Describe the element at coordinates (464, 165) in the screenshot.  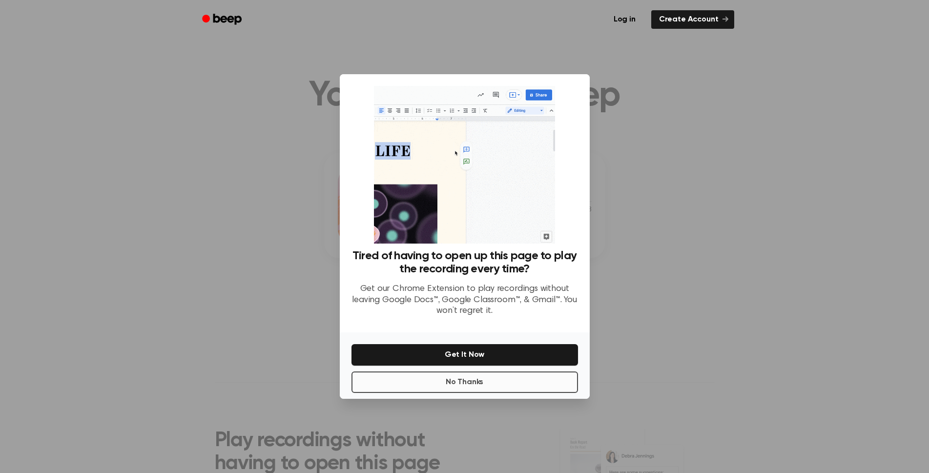
I see `img: Beep extension in action` at that location.